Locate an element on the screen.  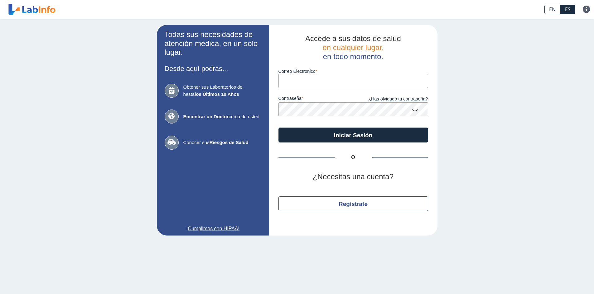
span: Accede a sus datos de salud is located at coordinates (353, 38).